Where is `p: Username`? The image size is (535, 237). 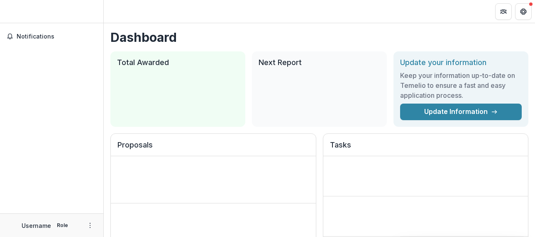 p: Username is located at coordinates (36, 226).